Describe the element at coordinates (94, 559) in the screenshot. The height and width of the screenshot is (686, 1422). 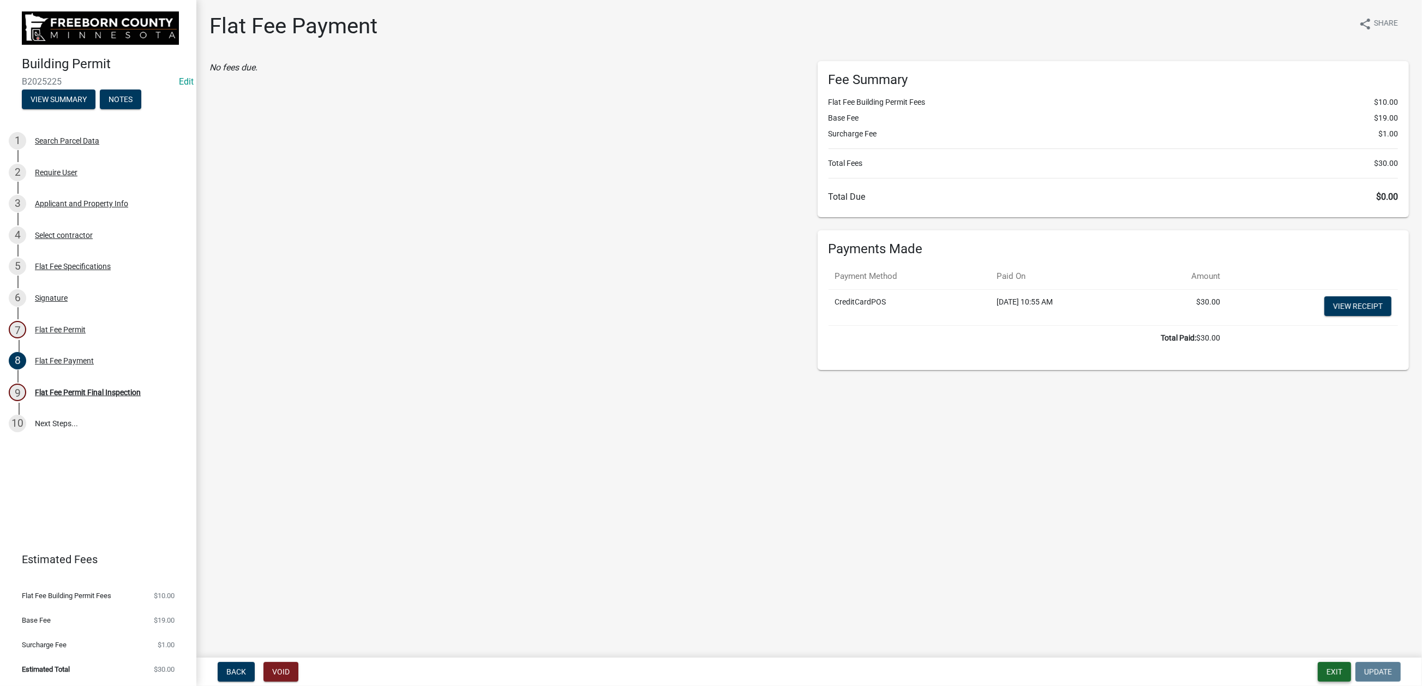
I see `a: Estimated Fees` at that location.